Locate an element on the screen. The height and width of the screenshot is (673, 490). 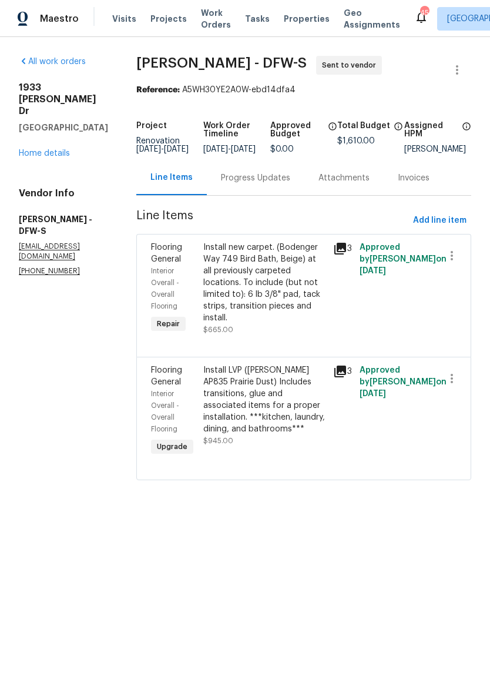
span: Line Items is located at coordinates (272, 220).